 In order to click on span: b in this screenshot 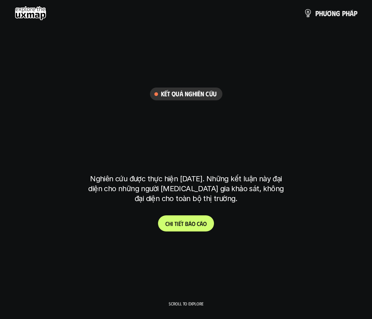, I will do `click(187, 223)`.